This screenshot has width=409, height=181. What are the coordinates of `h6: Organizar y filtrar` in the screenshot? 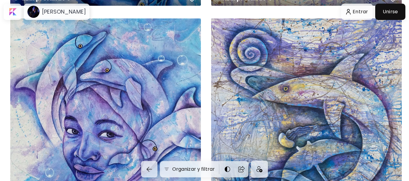 It's located at (193, 169).